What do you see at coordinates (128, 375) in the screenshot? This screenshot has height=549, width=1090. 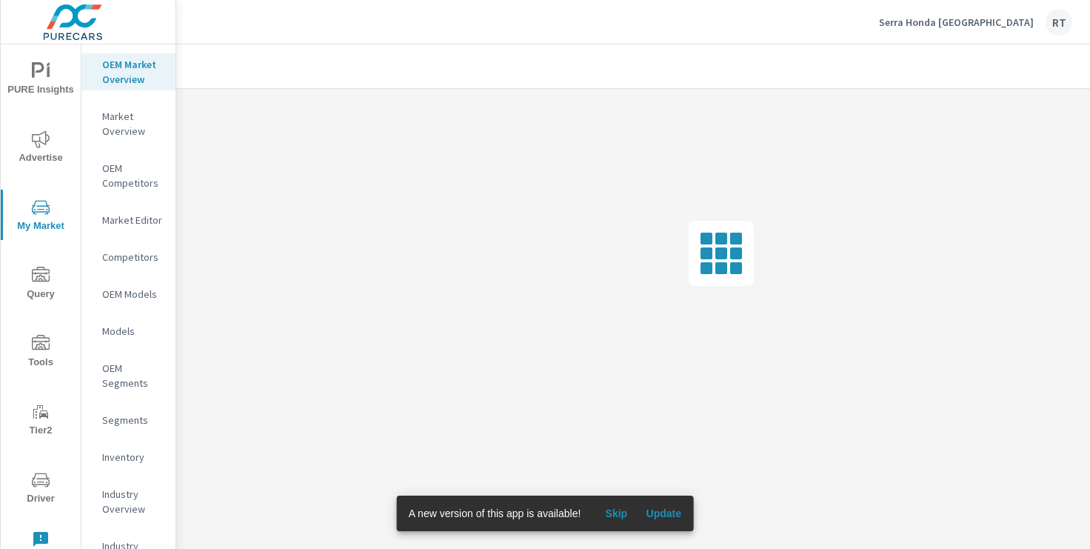 I see `div: OEM Segments` at bounding box center [128, 375].